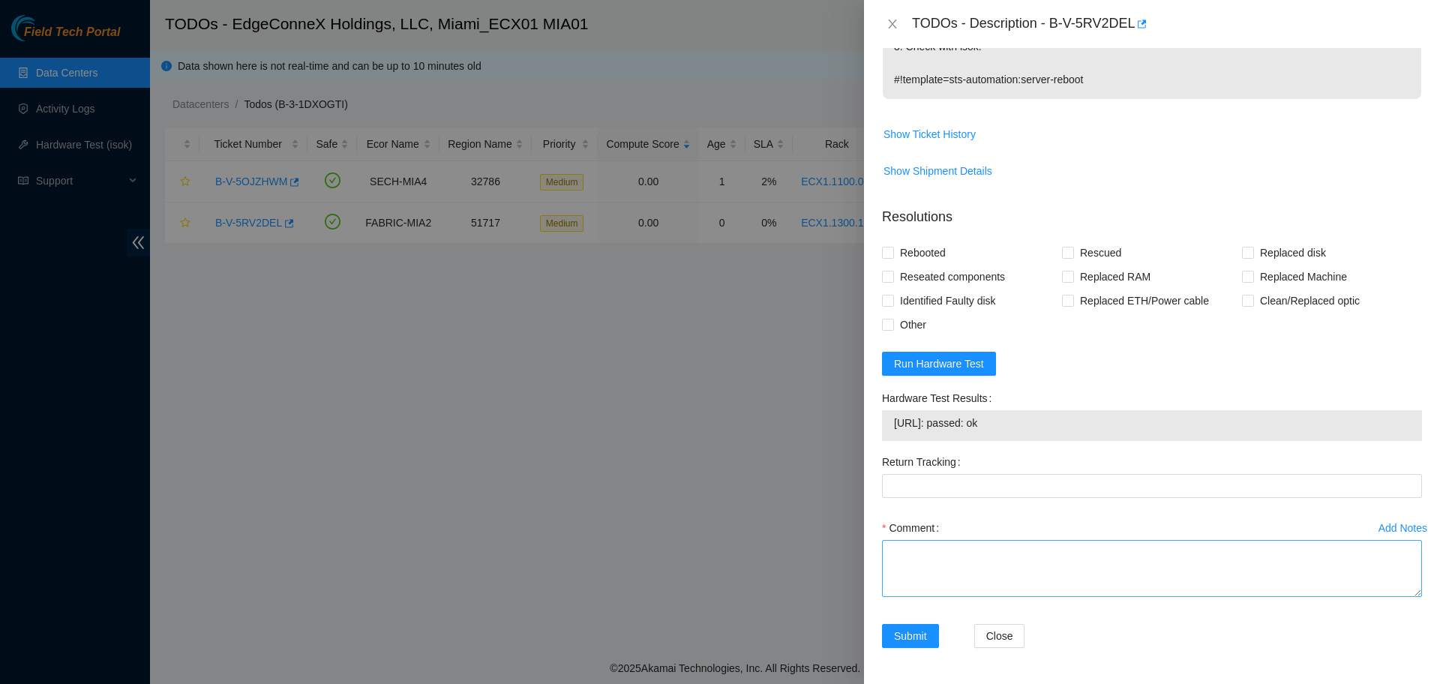 This screenshot has height=684, width=1440. What do you see at coordinates (1100, 253) in the screenshot?
I see `span: Rescued` at bounding box center [1100, 253].